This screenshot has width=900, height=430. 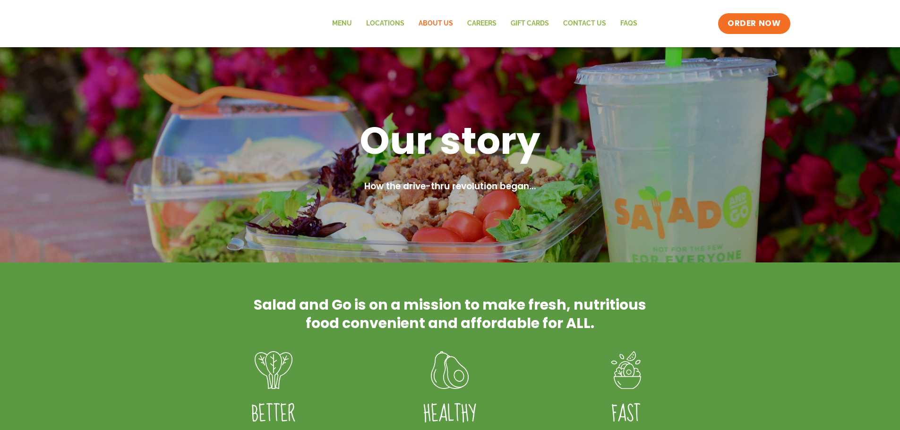 What do you see at coordinates (754, 24) in the screenshot?
I see `span: ORDER NOW` at bounding box center [754, 24].